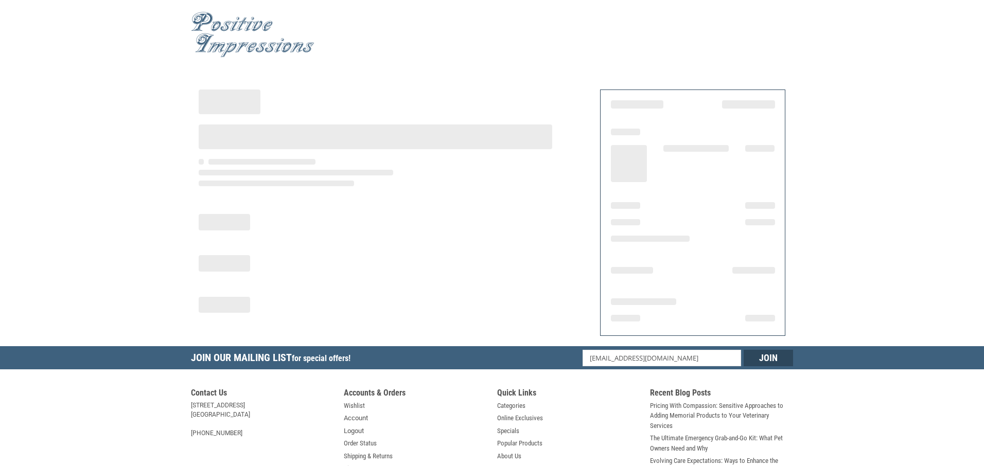  What do you see at coordinates (368, 456) in the screenshot?
I see `a: Shipping & Returns` at bounding box center [368, 456].